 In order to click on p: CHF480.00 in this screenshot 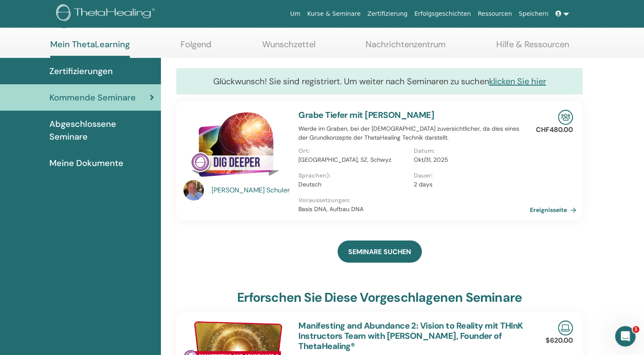, I will do `click(555, 130)`.